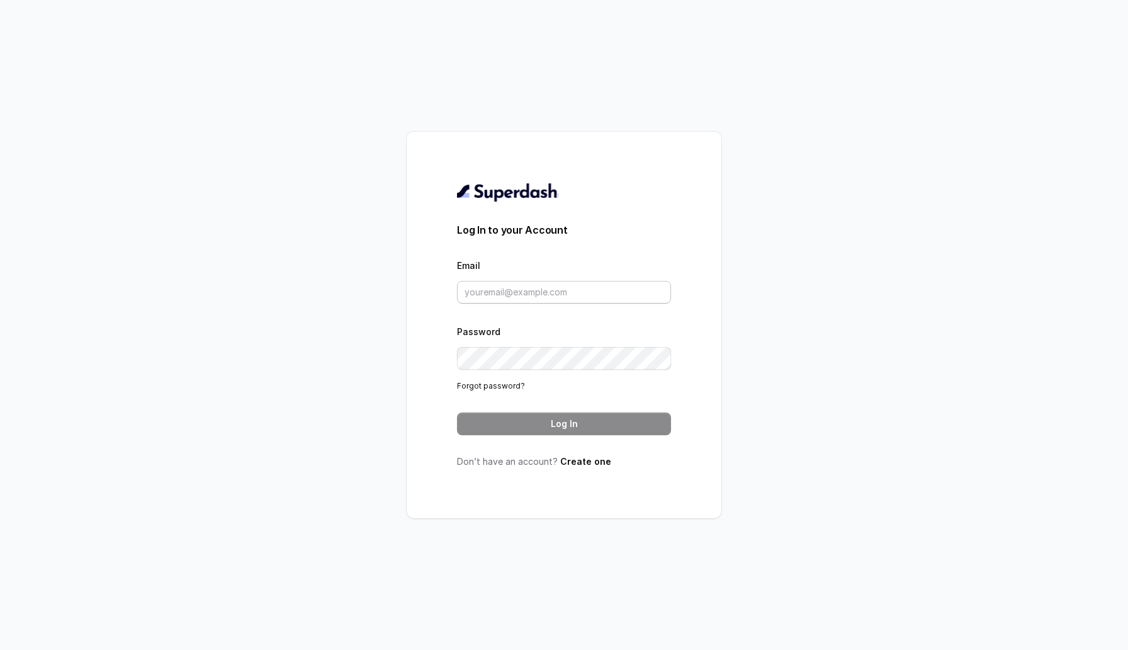  I want to click on label: Email, so click(468, 265).